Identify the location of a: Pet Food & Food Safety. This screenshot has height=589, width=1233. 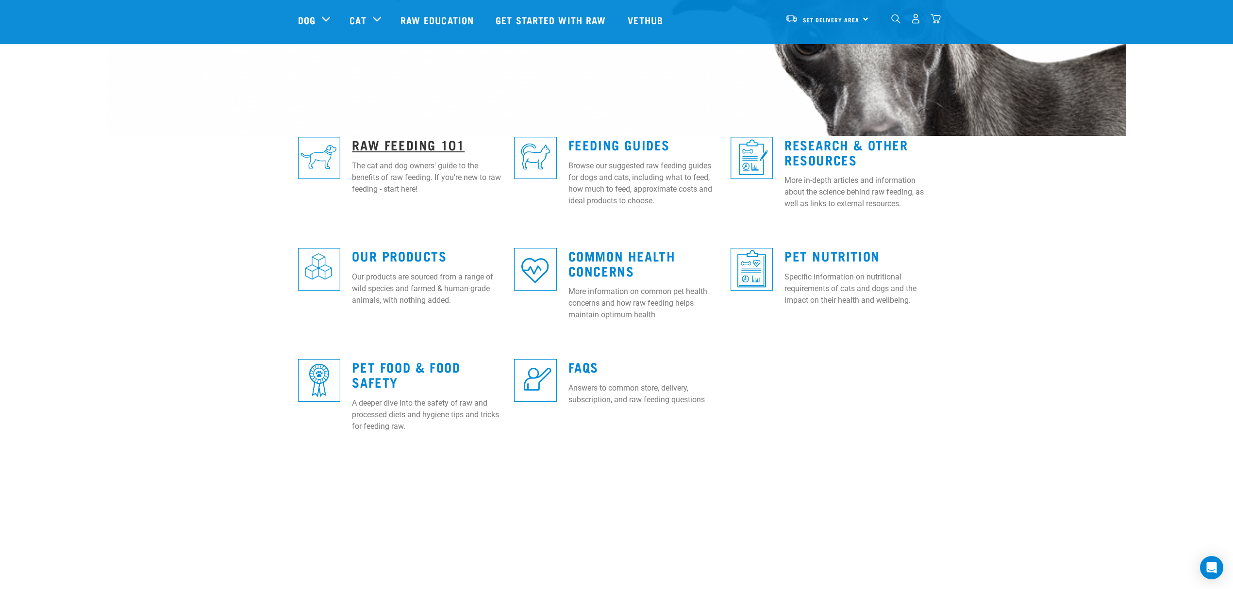
(406, 374).